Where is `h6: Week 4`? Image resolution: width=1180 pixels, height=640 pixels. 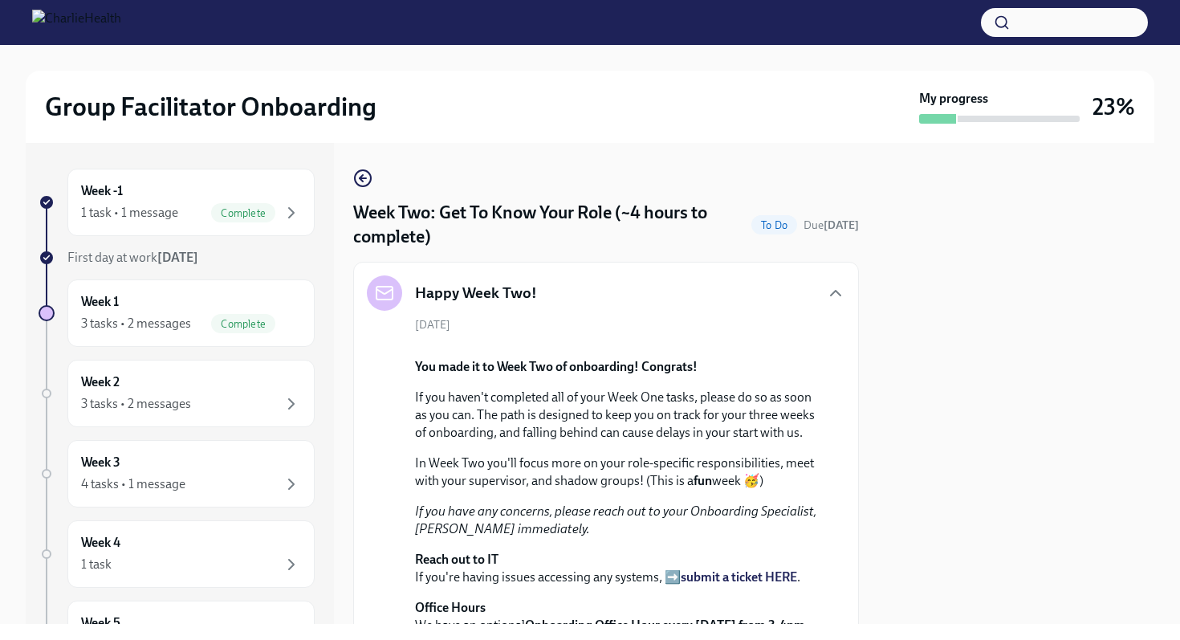 h6: Week 4 is located at coordinates (100, 543).